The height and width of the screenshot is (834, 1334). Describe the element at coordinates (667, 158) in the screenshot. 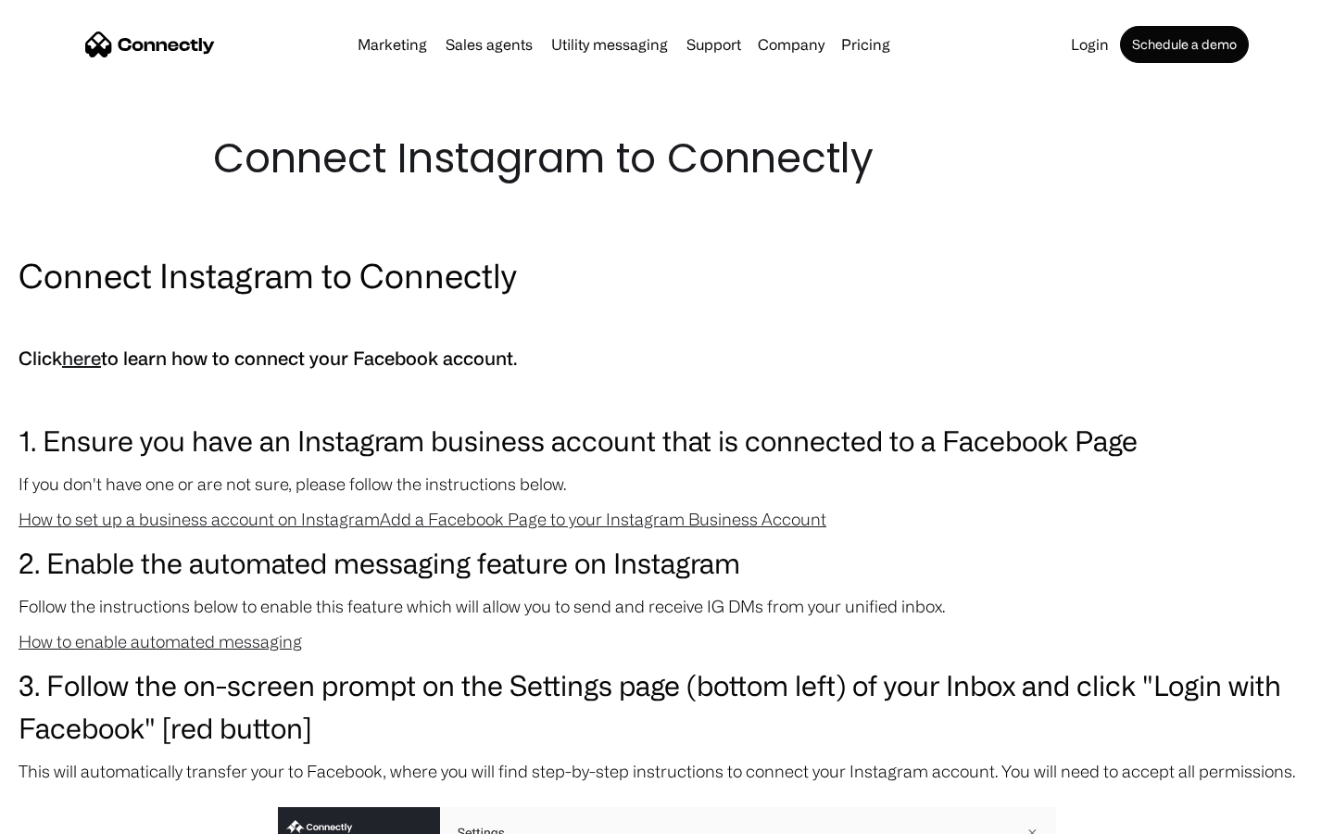

I see `h1: Connect Instagram to Connectly` at that location.